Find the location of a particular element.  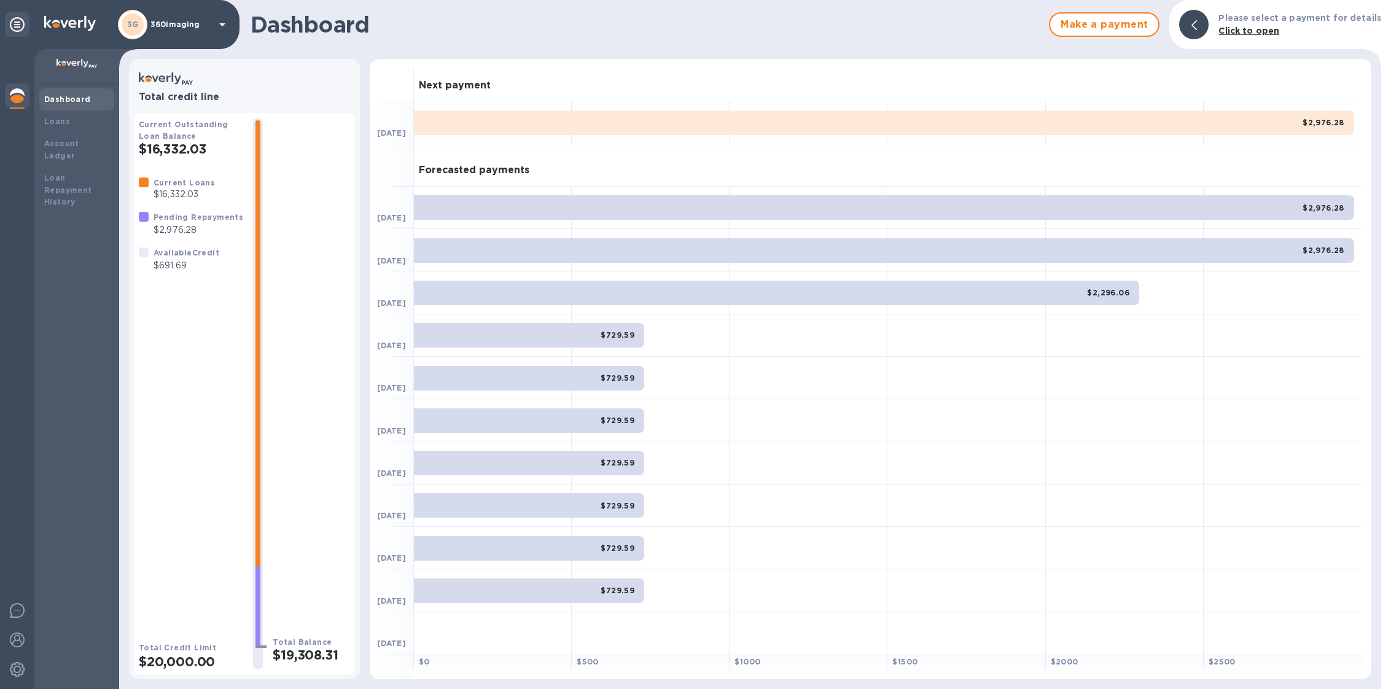

p: $2,976.28 is located at coordinates (198, 230).